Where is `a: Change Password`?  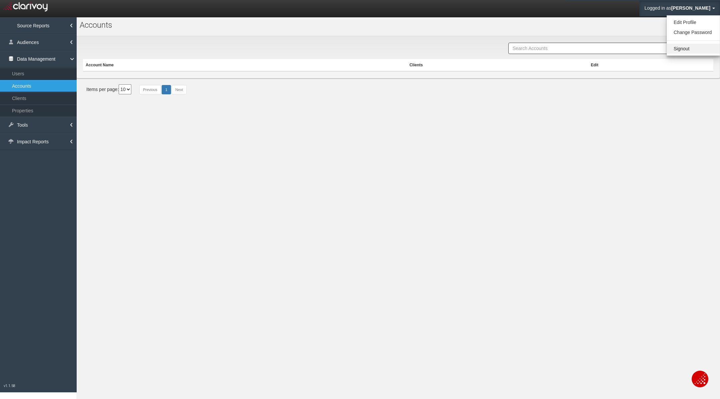
a: Change Password is located at coordinates (693, 32).